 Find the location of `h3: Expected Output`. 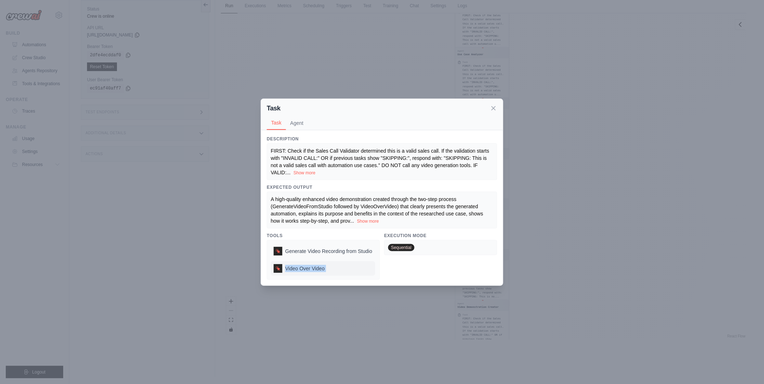

h3: Expected Output is located at coordinates (382, 187).